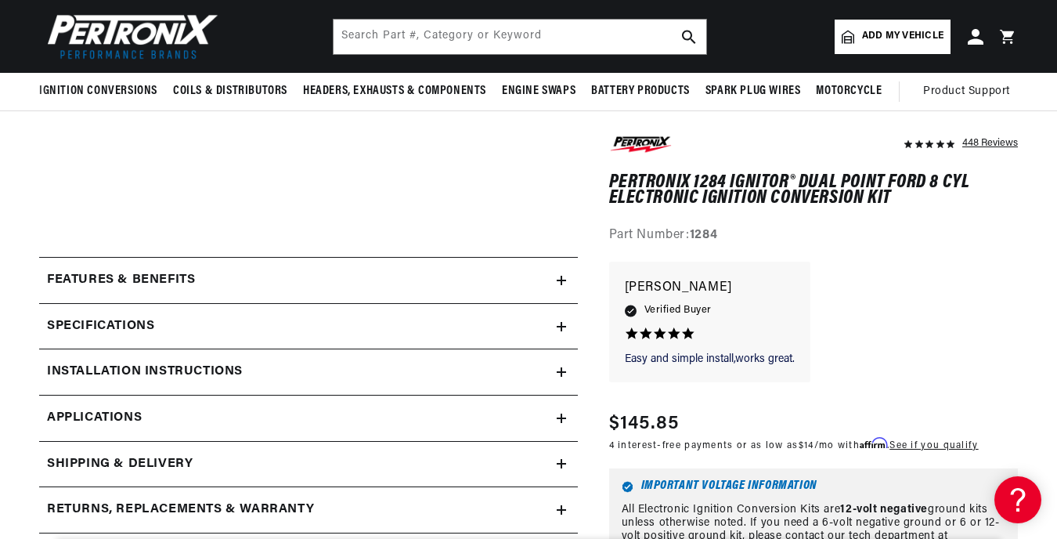 This screenshot has width=1057, height=539. What do you see at coordinates (753, 91) in the screenshot?
I see `summary: Spark Plug Wires` at bounding box center [753, 91].